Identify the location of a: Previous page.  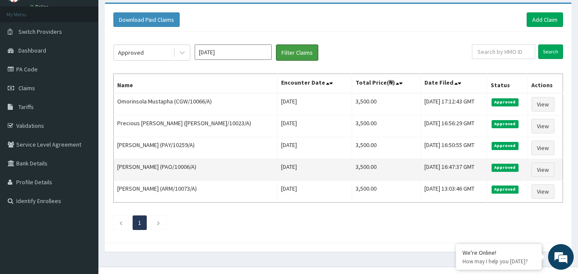
(121, 223).